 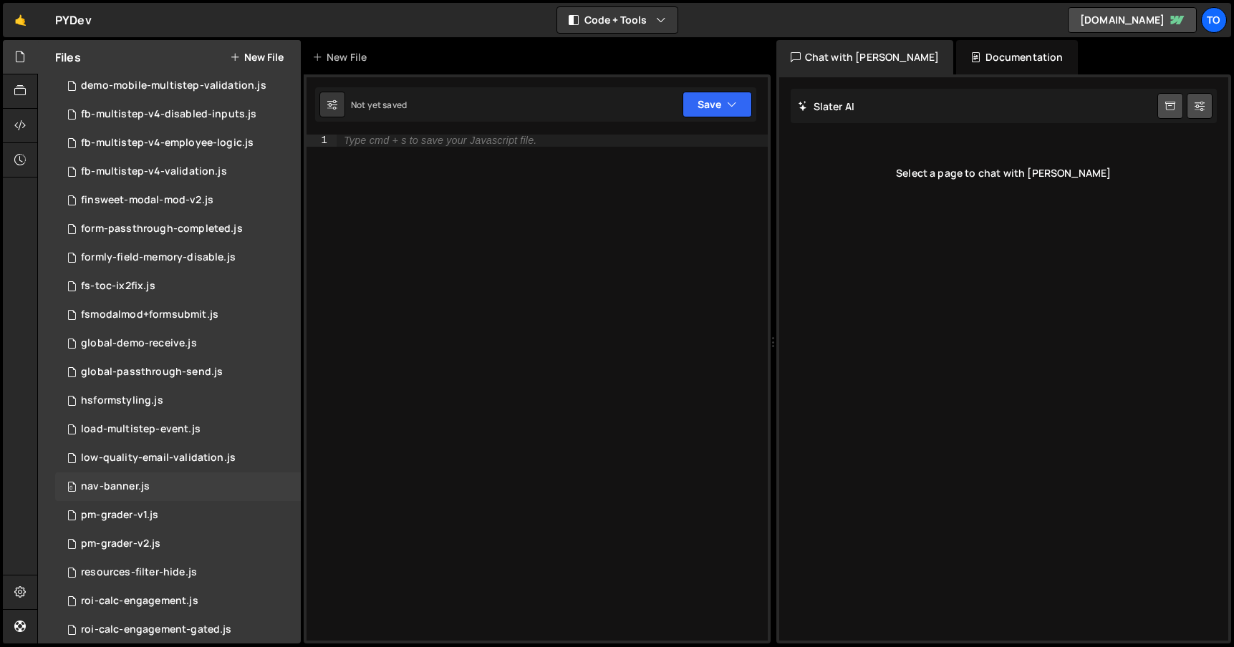 I want to click on div: roi-calc-engagement.js, so click(x=140, y=602).